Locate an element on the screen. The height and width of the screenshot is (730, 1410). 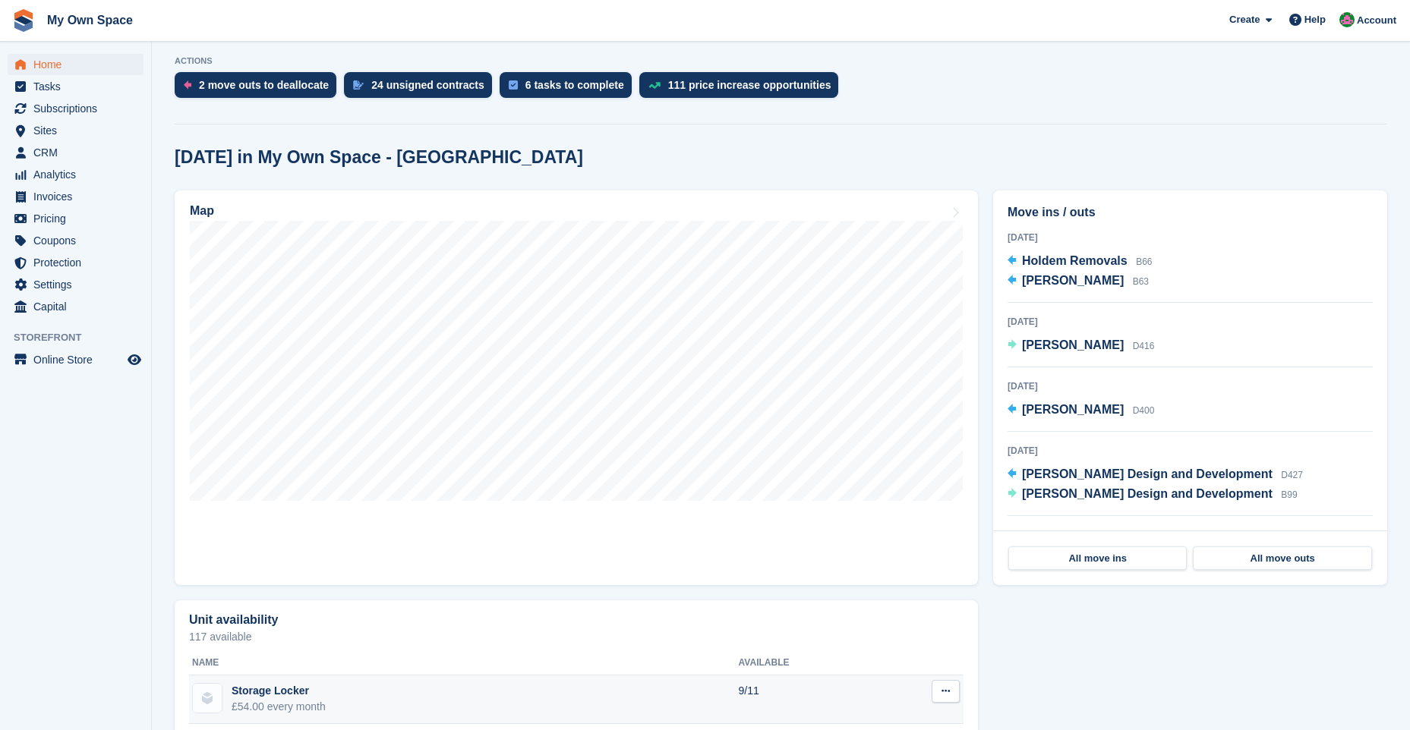
img: Lucy Parry is located at coordinates (1347, 20).